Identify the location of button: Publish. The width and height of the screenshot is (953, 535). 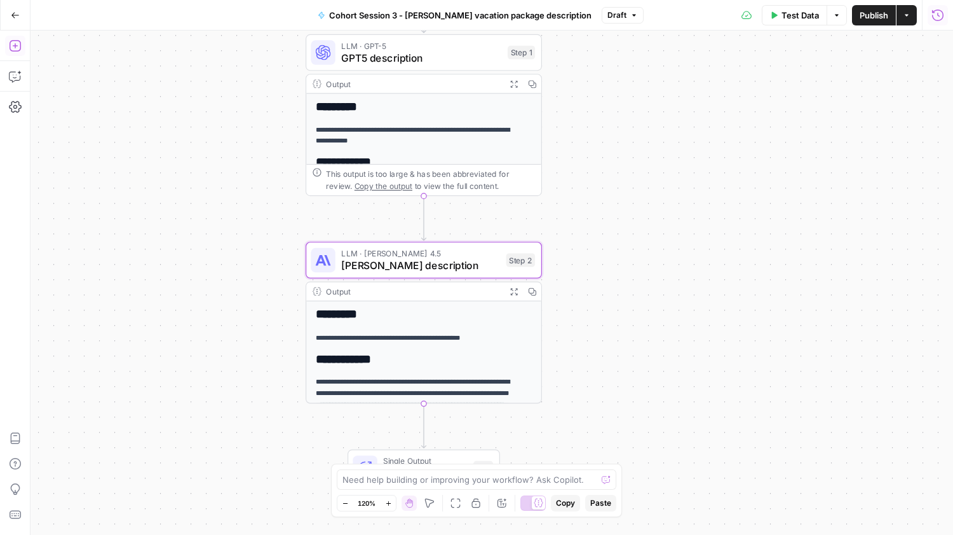
(874, 15).